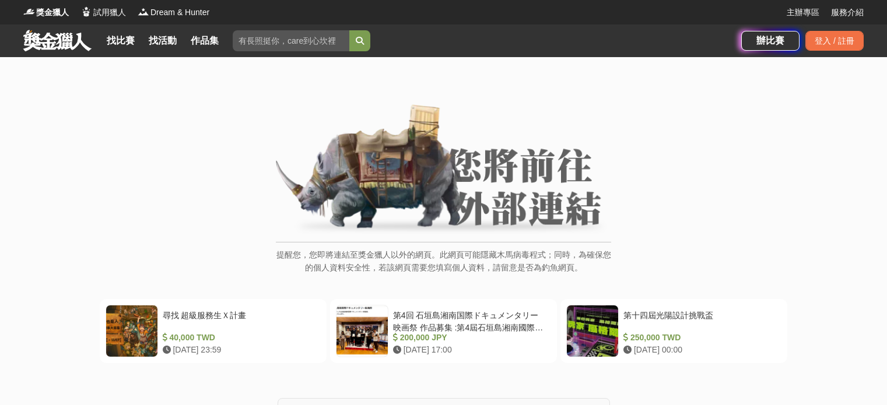 The width and height of the screenshot is (887, 405). What do you see at coordinates (103, 12) in the screenshot?
I see `a: Logo試用獵人` at bounding box center [103, 12].